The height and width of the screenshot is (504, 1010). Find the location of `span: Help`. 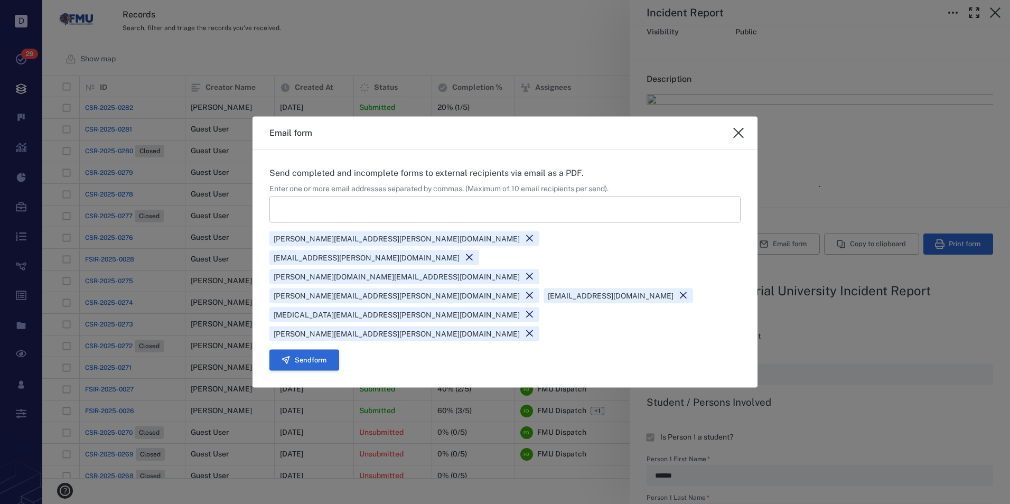

span: Help is located at coordinates (34, 12).